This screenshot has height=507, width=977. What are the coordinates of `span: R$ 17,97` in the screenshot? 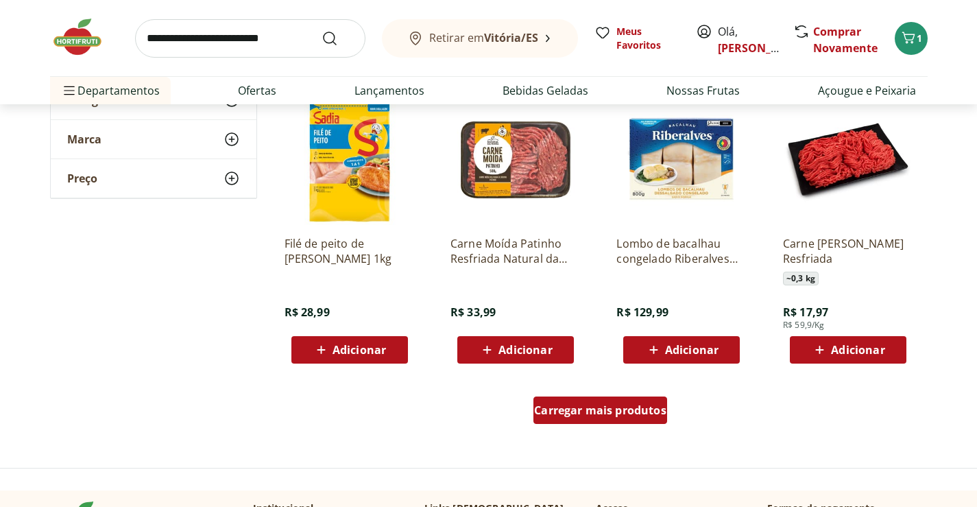 It's located at (806, 312).